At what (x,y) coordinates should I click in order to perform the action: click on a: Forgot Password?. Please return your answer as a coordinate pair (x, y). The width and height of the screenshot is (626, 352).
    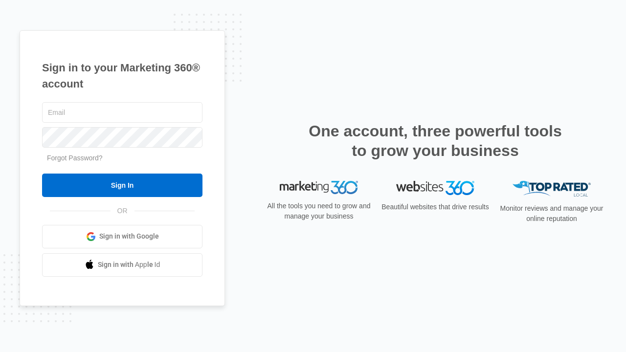
    Looking at the image, I should click on (75, 158).